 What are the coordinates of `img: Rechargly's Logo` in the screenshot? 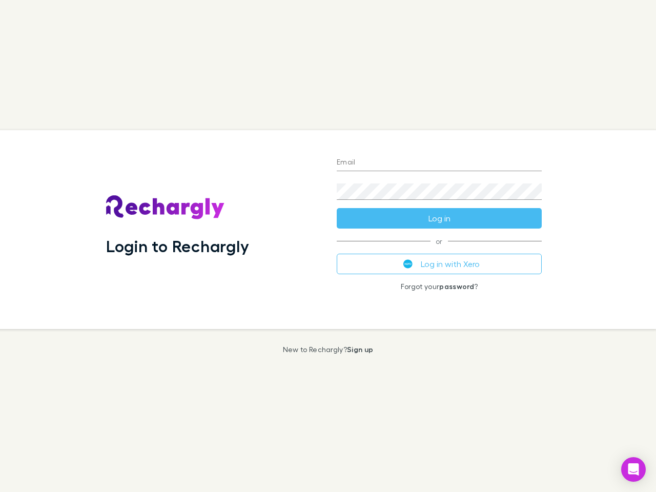 It's located at (165, 207).